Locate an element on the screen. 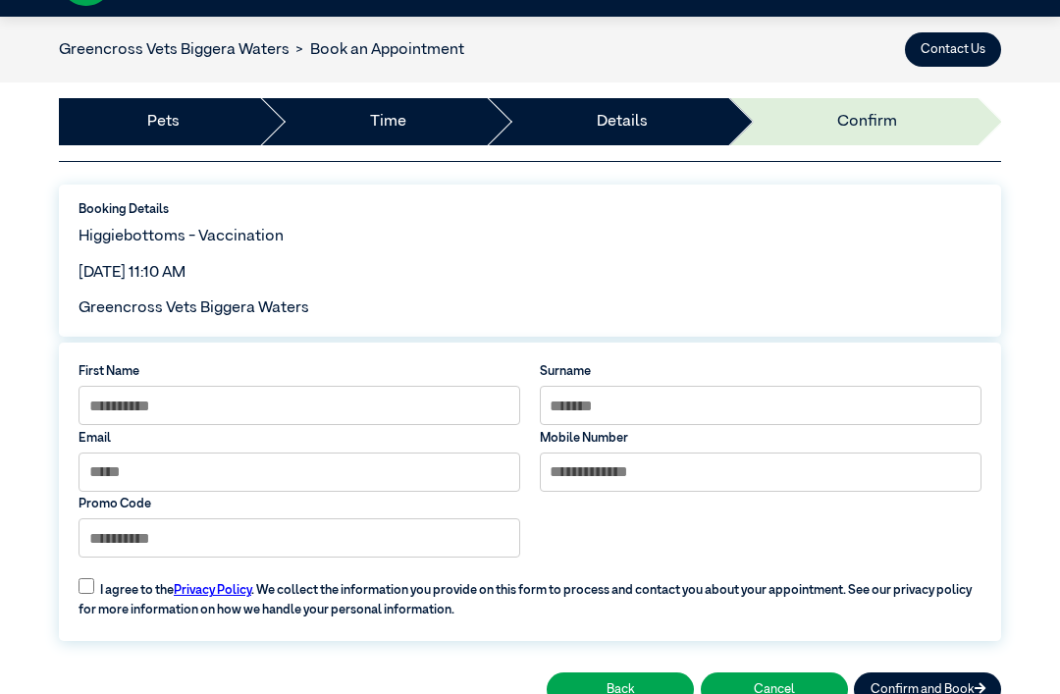  nav: breadcrumb is located at coordinates (261, 50).